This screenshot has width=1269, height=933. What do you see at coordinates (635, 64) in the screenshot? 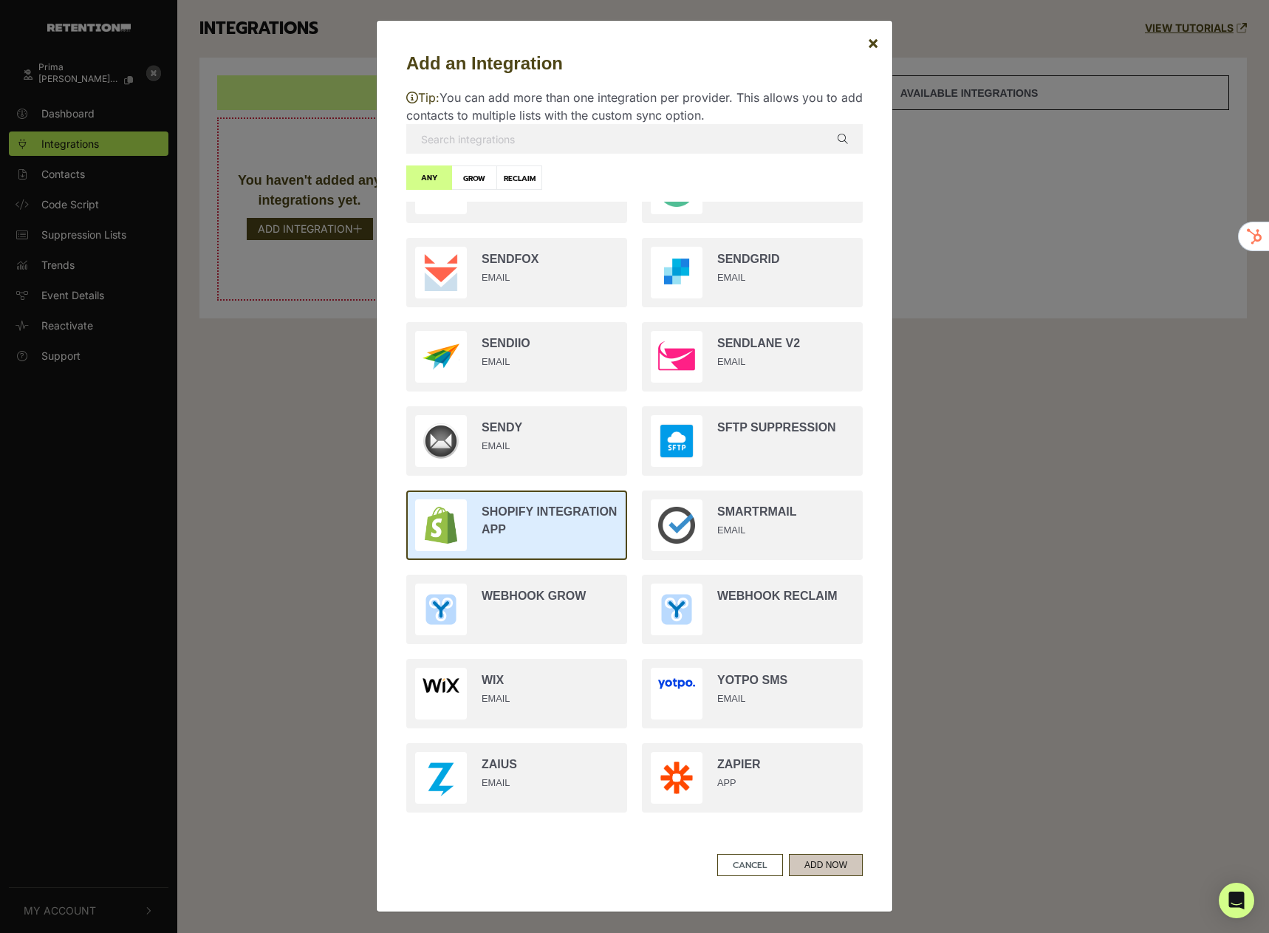
I see `h5: Add an Integration` at bounding box center [635, 64].